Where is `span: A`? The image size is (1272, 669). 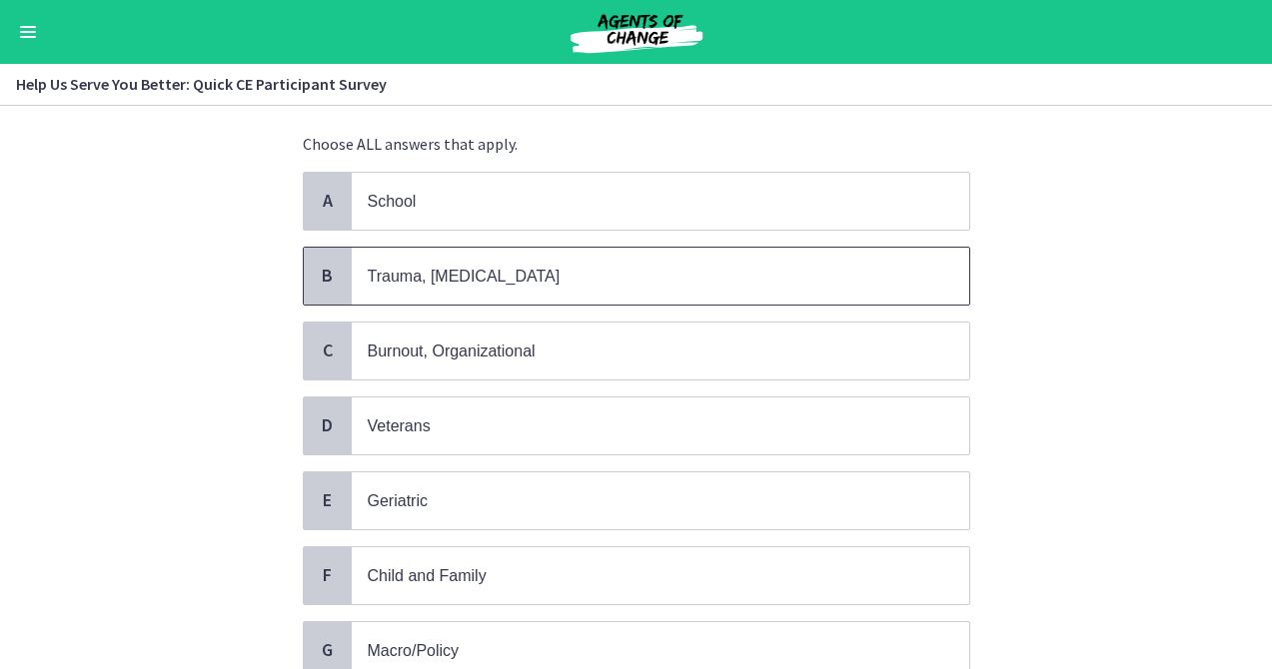
span: A is located at coordinates (328, 201).